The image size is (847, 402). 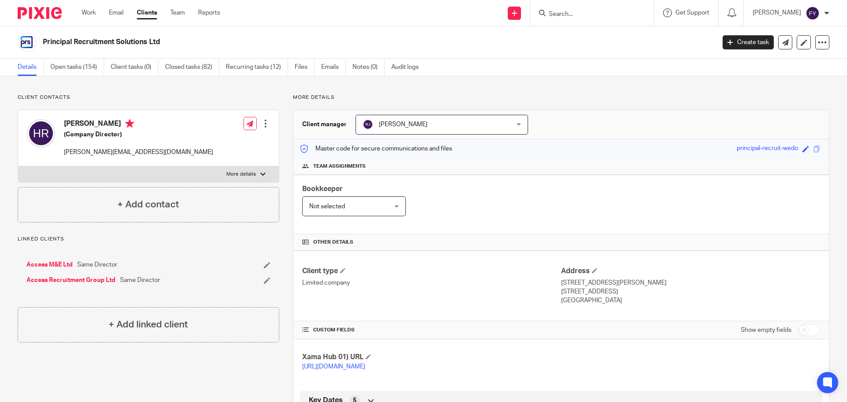 What do you see at coordinates (77, 67) in the screenshot?
I see `a: Open tasks (154)` at bounding box center [77, 67].